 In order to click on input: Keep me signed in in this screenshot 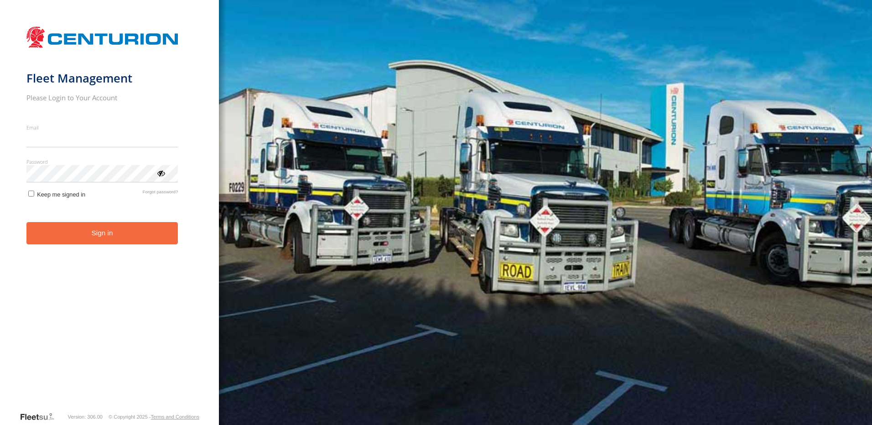, I will do `click(31, 193)`.